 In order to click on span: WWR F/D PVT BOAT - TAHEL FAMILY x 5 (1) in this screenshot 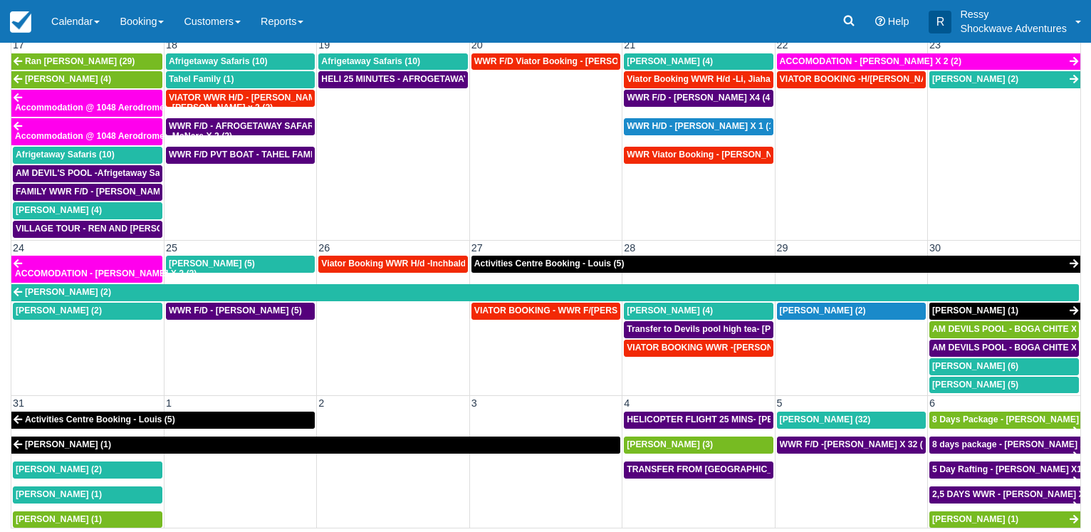, I will do `click(260, 154)`.